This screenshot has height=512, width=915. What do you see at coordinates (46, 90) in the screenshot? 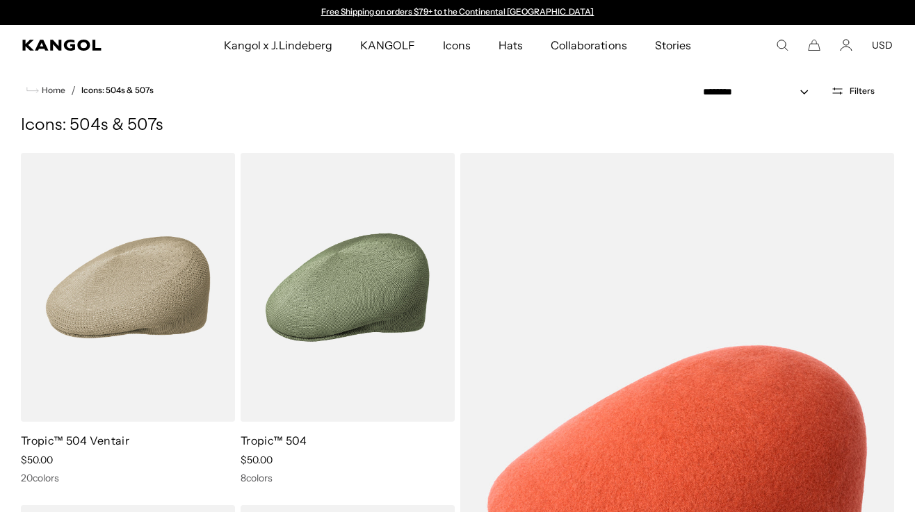
I see `a: Home` at bounding box center [46, 90].